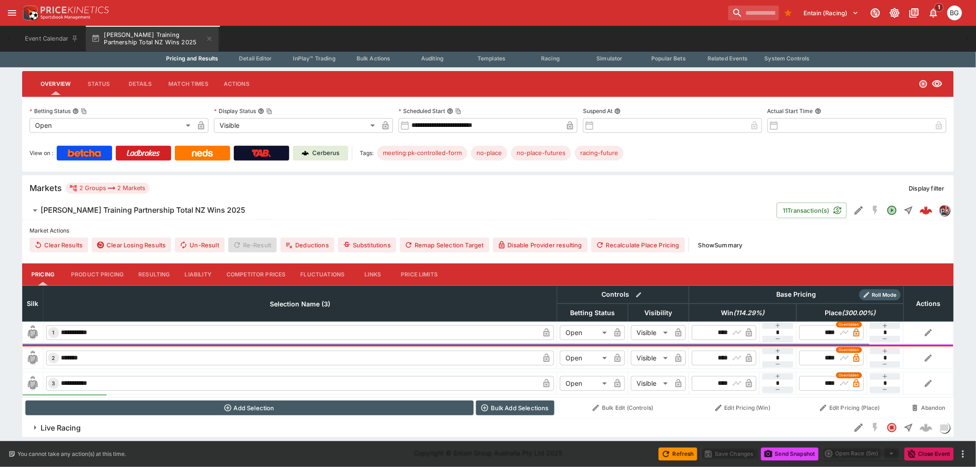 The image size is (976, 467). Describe the element at coordinates (97, 274) in the screenshot. I see `button: Product Pricing` at that location.